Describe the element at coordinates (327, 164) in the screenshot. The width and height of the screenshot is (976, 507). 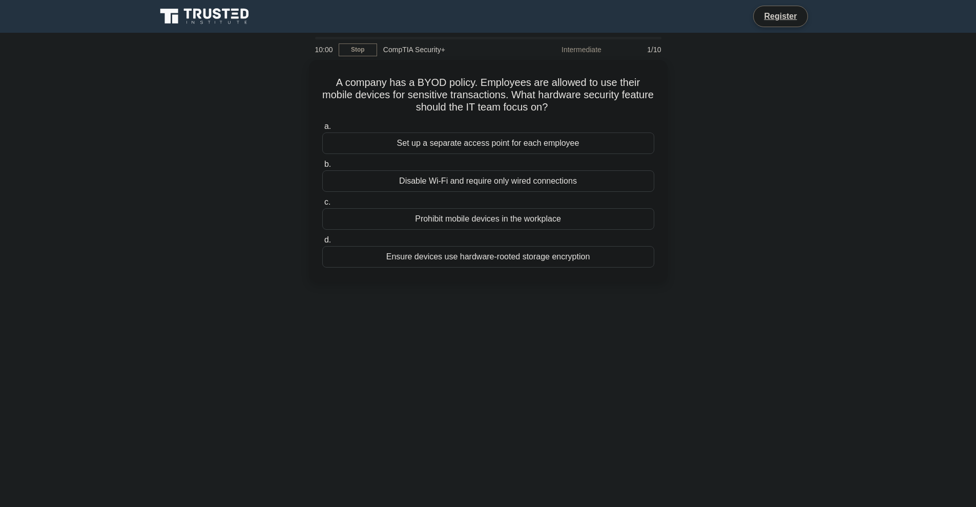
I see `span: b.` at that location.